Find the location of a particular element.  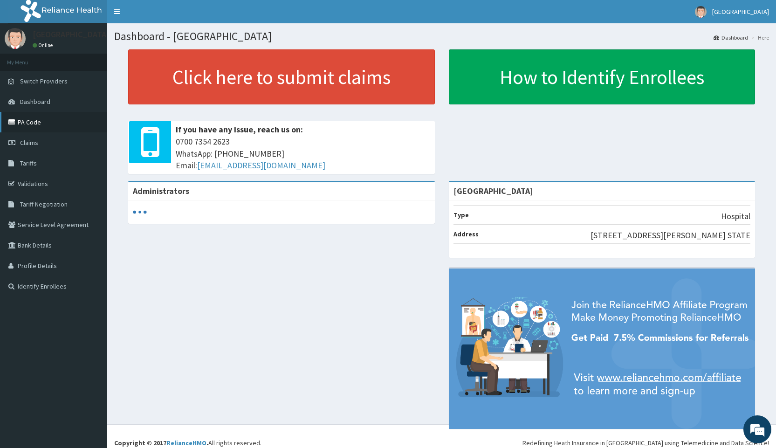

a: RelianceHMO is located at coordinates (186, 443).